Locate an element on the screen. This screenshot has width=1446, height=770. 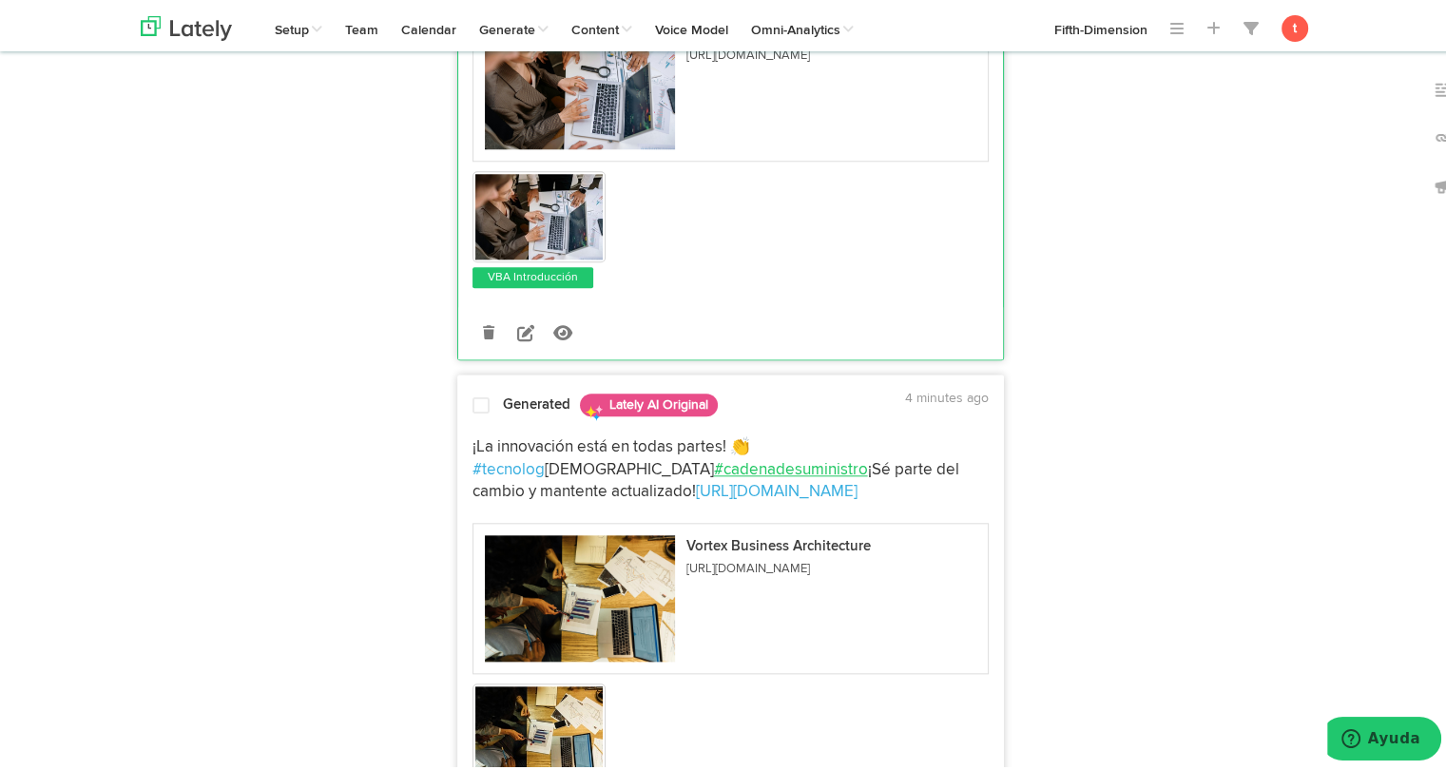
span: ¡La innovación está en todas partes! 👏 is located at coordinates (611, 443).